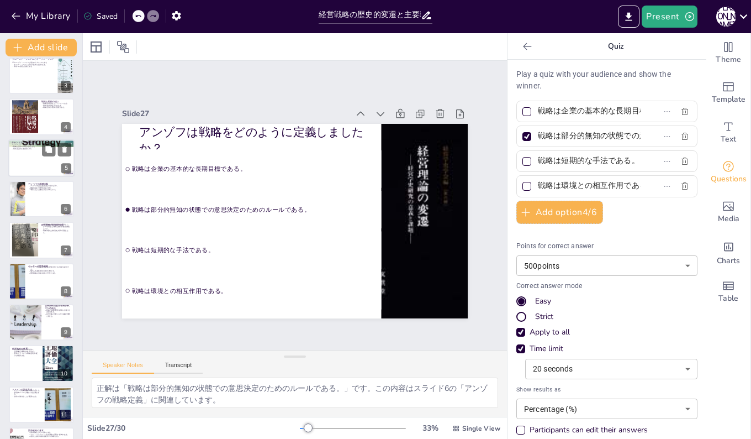  I want to click on button: Speaker Notes, so click(123, 367).